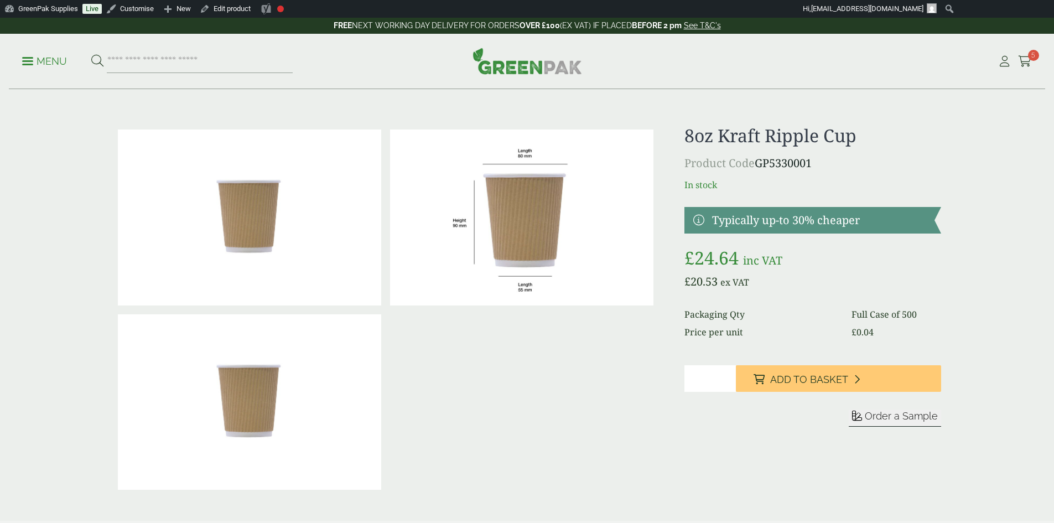 The image size is (1054, 523). Describe the element at coordinates (812, 136) in the screenshot. I see `h1: 8oz Kraft Ripple Cup` at that location.